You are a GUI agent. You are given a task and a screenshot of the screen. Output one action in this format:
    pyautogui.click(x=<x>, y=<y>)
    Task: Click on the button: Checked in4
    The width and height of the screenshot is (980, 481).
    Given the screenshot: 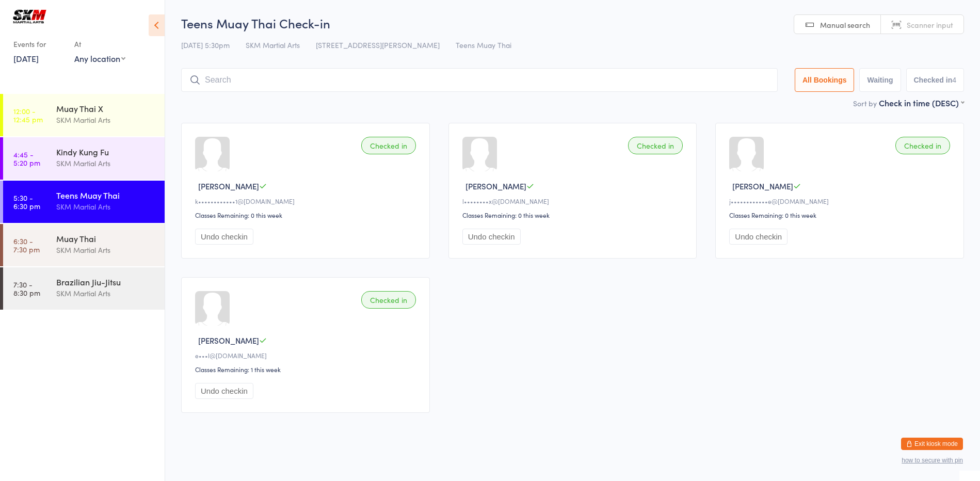 What is the action you would take?
    pyautogui.click(x=935, y=80)
    